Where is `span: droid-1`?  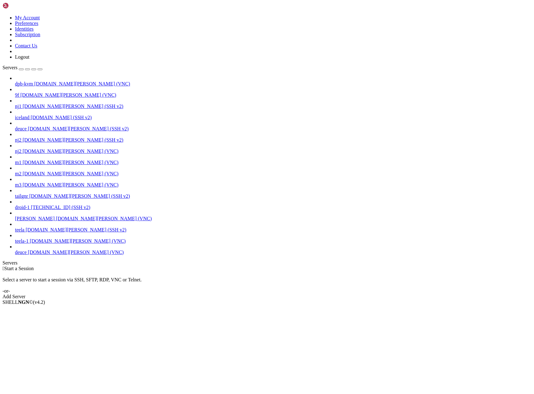
span: droid-1 is located at coordinates (22, 207).